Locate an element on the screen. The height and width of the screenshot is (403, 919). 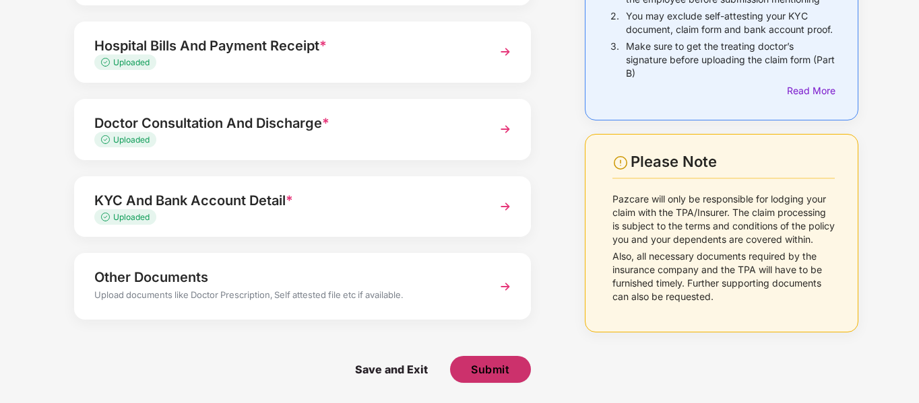
p: Also, all necessary documents required by the insurance company and the TPA will have to be furni... is located at coordinates (723, 277).